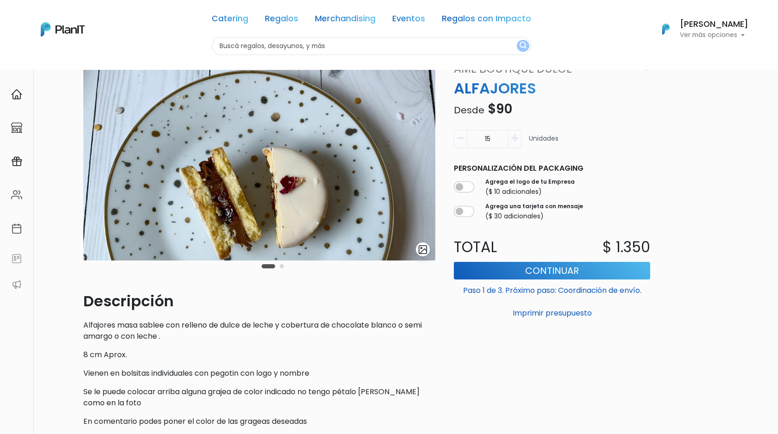 The width and height of the screenshot is (778, 434). Describe the element at coordinates (714, 35) in the screenshot. I see `p: Ver más opciones` at that location.